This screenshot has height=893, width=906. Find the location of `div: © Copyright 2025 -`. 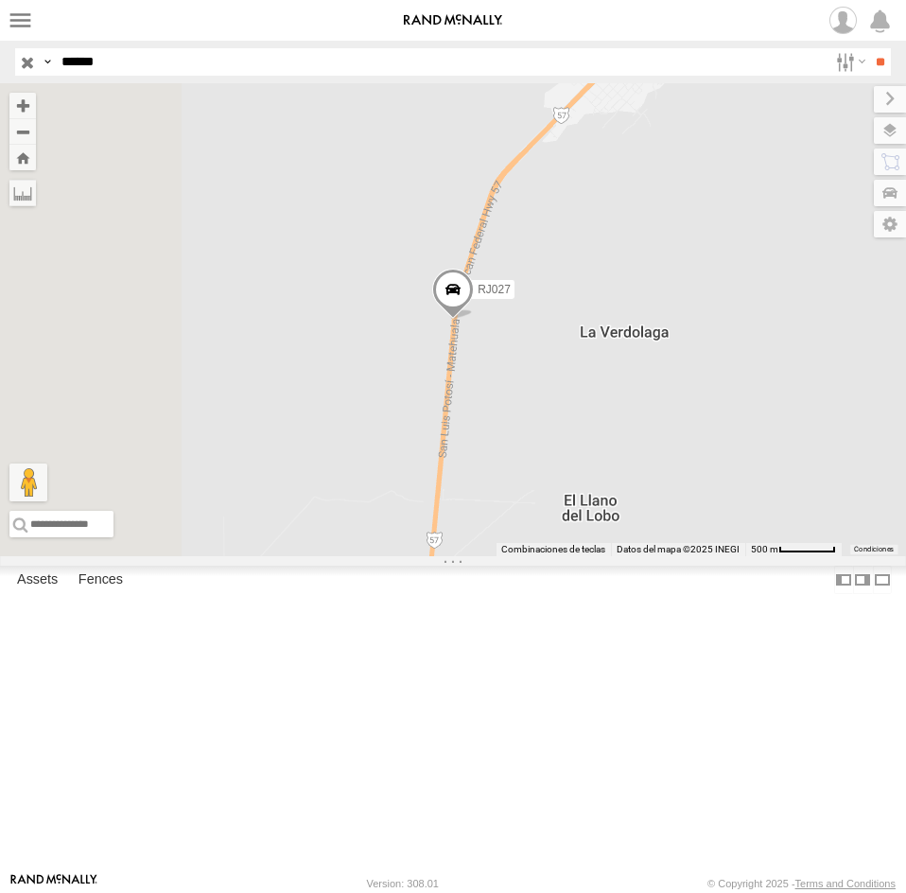

div: © Copyright 2025 - is located at coordinates (801, 883).